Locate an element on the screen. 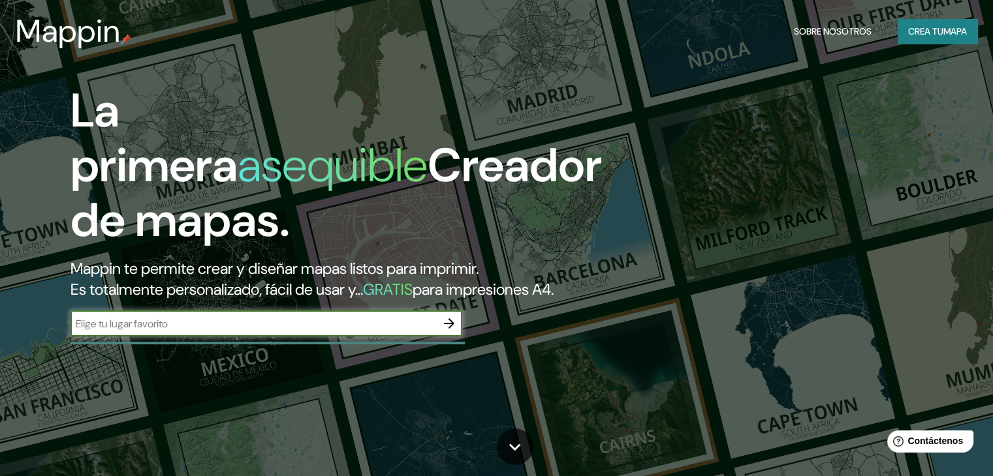 The image size is (993, 476). button: Crea tumapa is located at coordinates (937, 31).